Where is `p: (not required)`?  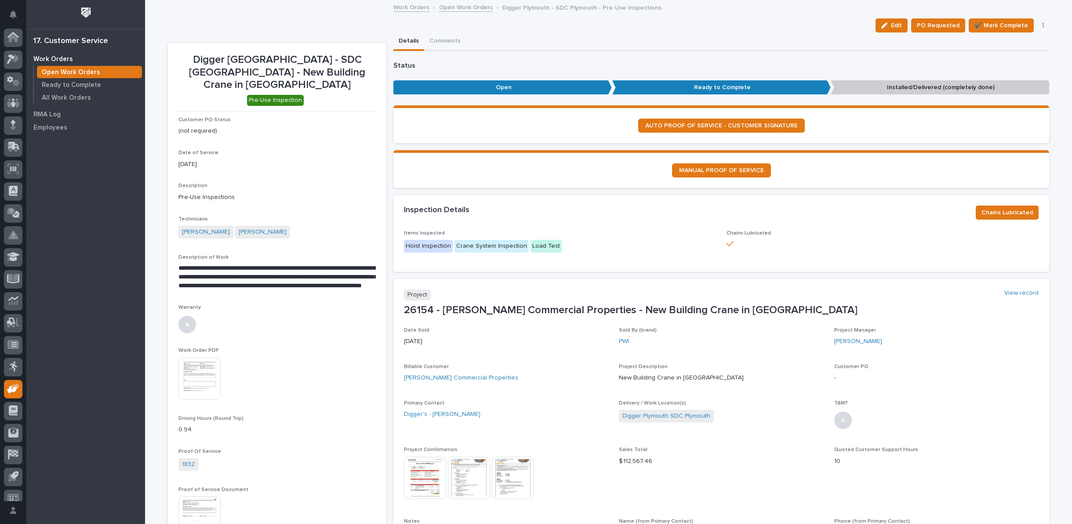
p: (not required) is located at coordinates (277, 131).